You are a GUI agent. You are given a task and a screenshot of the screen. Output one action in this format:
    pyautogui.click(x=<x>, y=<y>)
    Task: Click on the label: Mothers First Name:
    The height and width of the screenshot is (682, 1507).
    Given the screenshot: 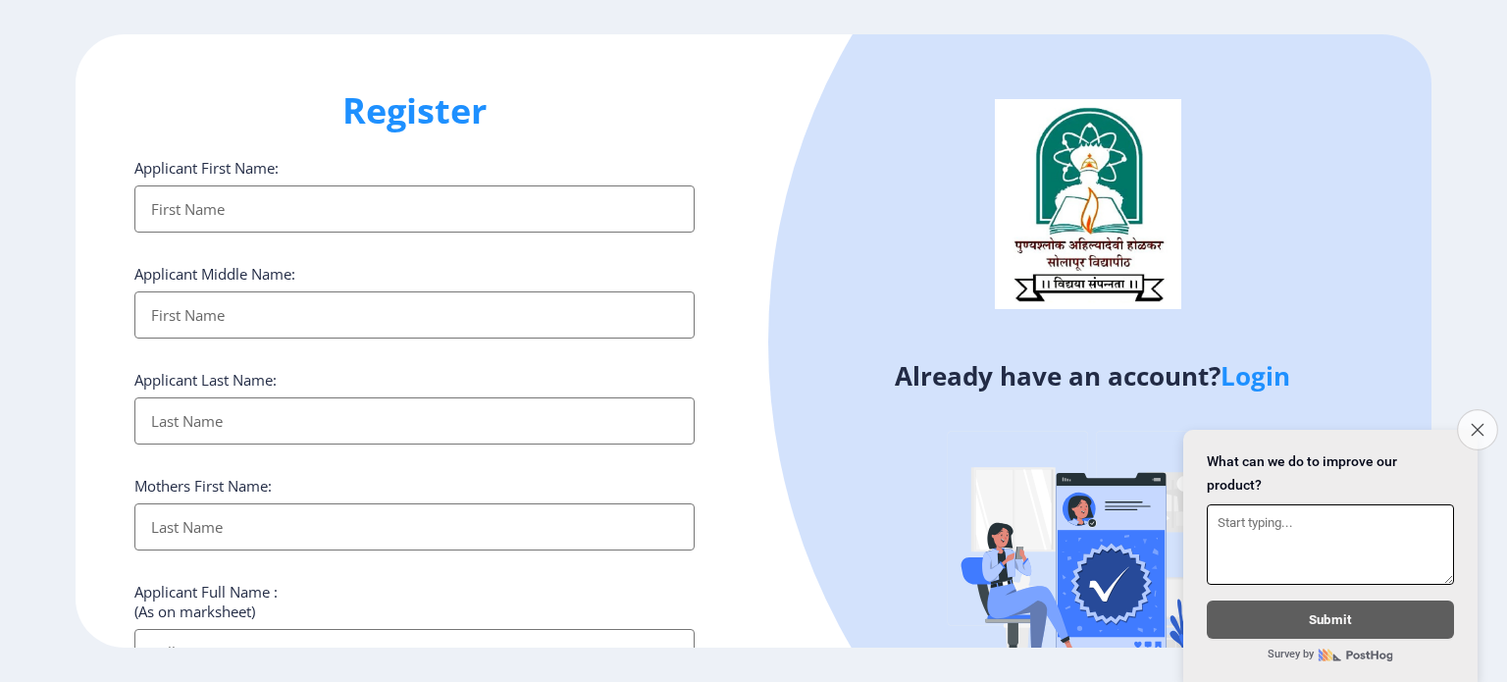 What is the action you would take?
    pyautogui.click(x=203, y=486)
    